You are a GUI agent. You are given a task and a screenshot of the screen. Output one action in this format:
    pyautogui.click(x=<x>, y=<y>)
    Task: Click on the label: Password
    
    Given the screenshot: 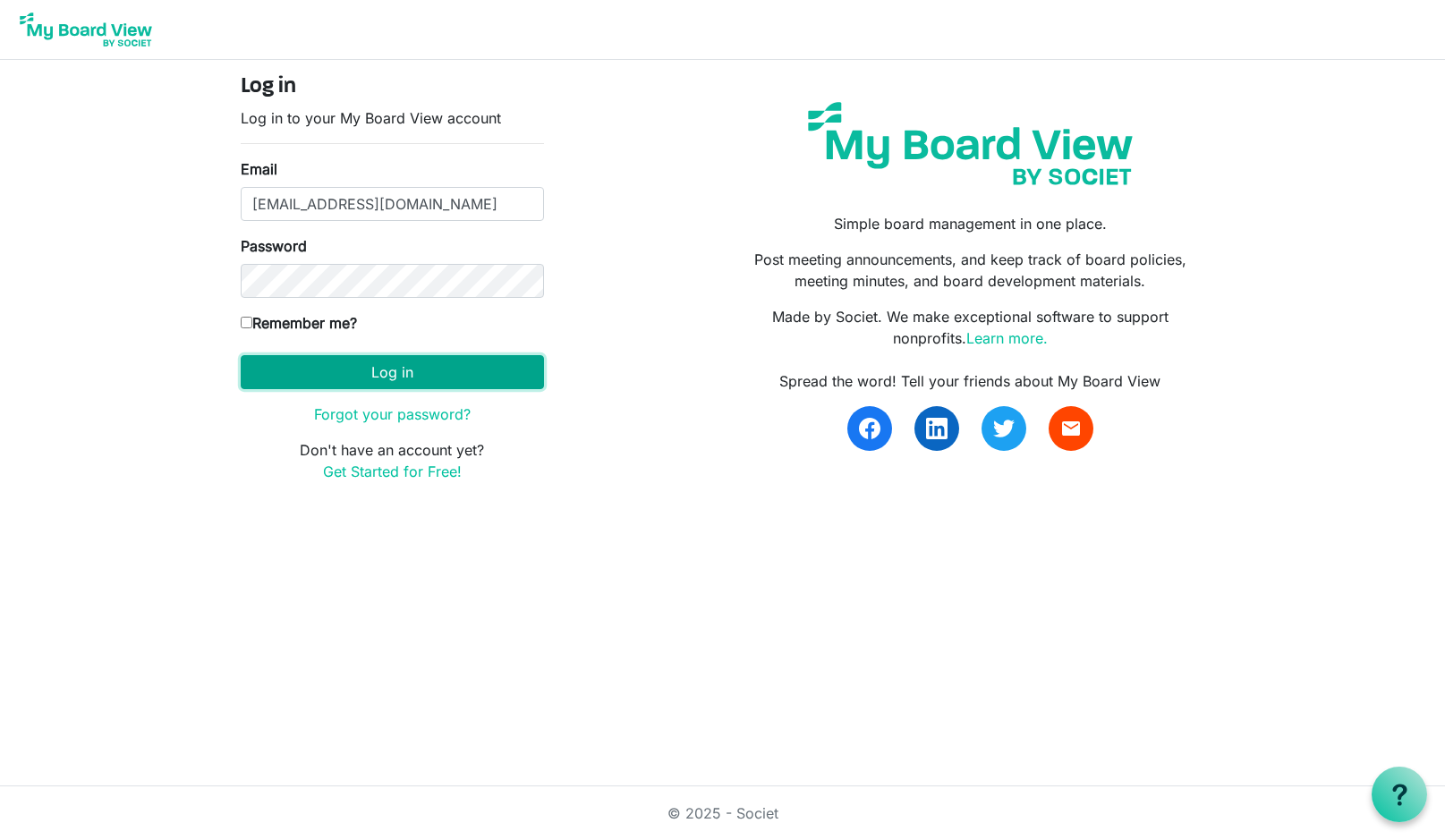 What is the action you would take?
    pyautogui.click(x=274, y=246)
    